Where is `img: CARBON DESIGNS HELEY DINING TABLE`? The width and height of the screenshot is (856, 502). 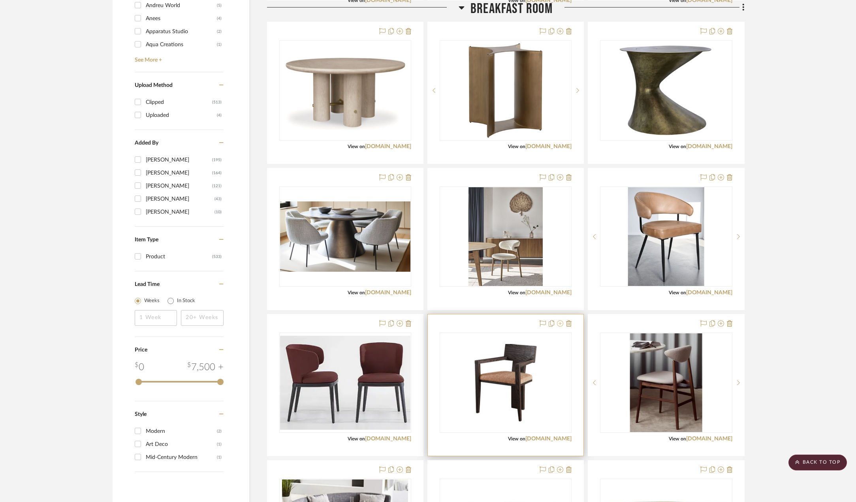 img: CARBON DESIGNS HELEY DINING TABLE is located at coordinates (345, 237).